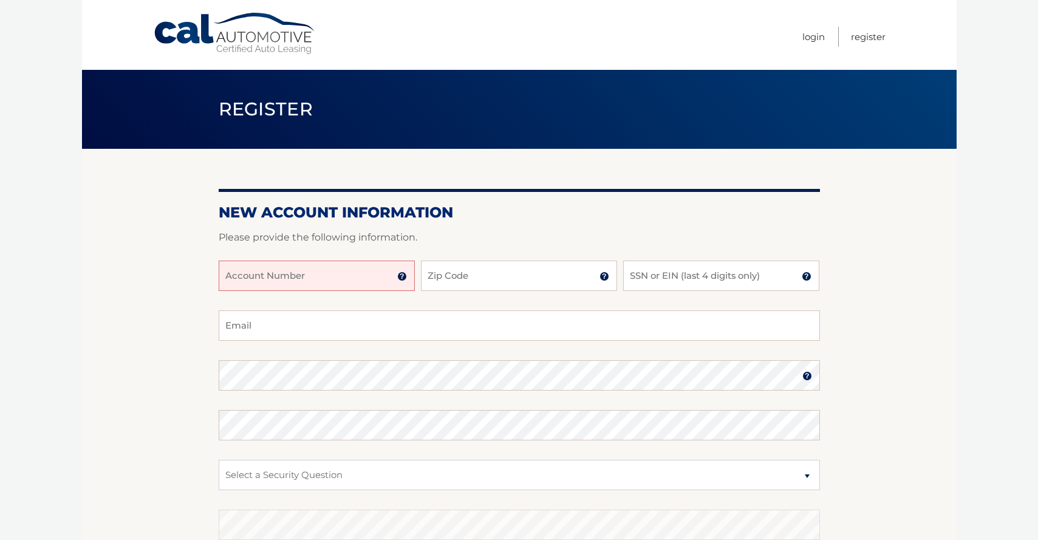 This screenshot has height=540, width=1038. Describe the element at coordinates (235, 33) in the screenshot. I see `a: Cal Automotive` at that location.